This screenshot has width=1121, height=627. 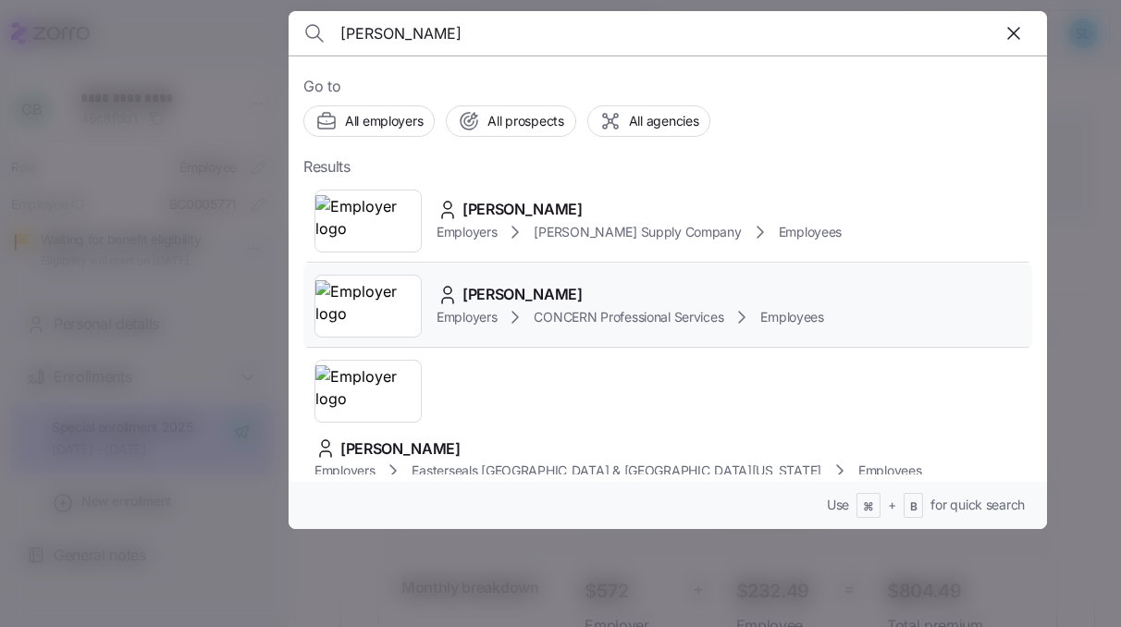 What do you see at coordinates (668, 86) in the screenshot?
I see `span: Go to` at bounding box center [668, 86].